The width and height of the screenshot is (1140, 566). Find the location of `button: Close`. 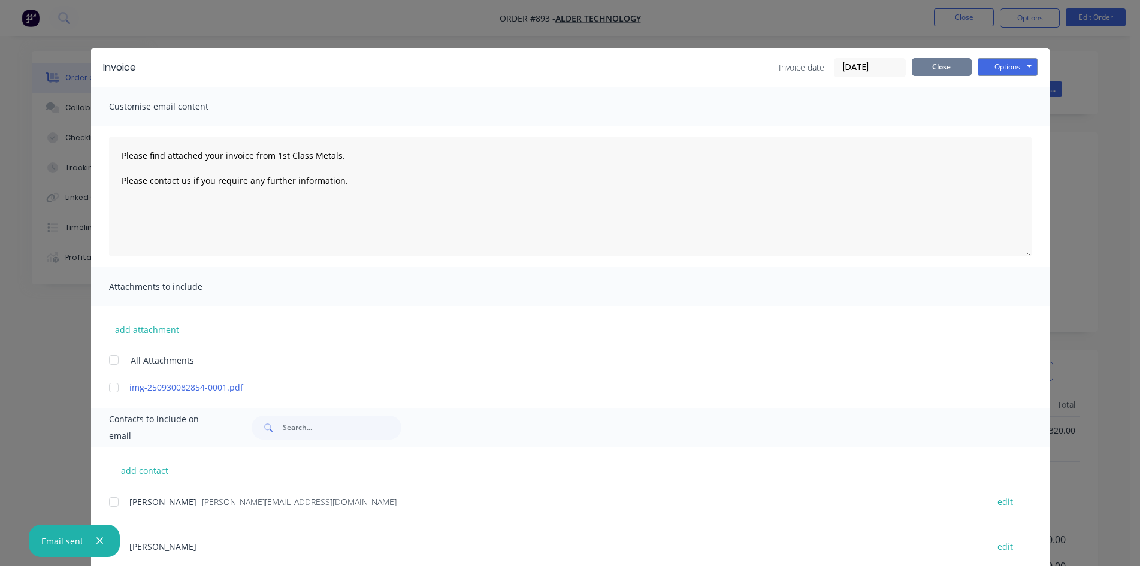

button: Close is located at coordinates (942, 67).